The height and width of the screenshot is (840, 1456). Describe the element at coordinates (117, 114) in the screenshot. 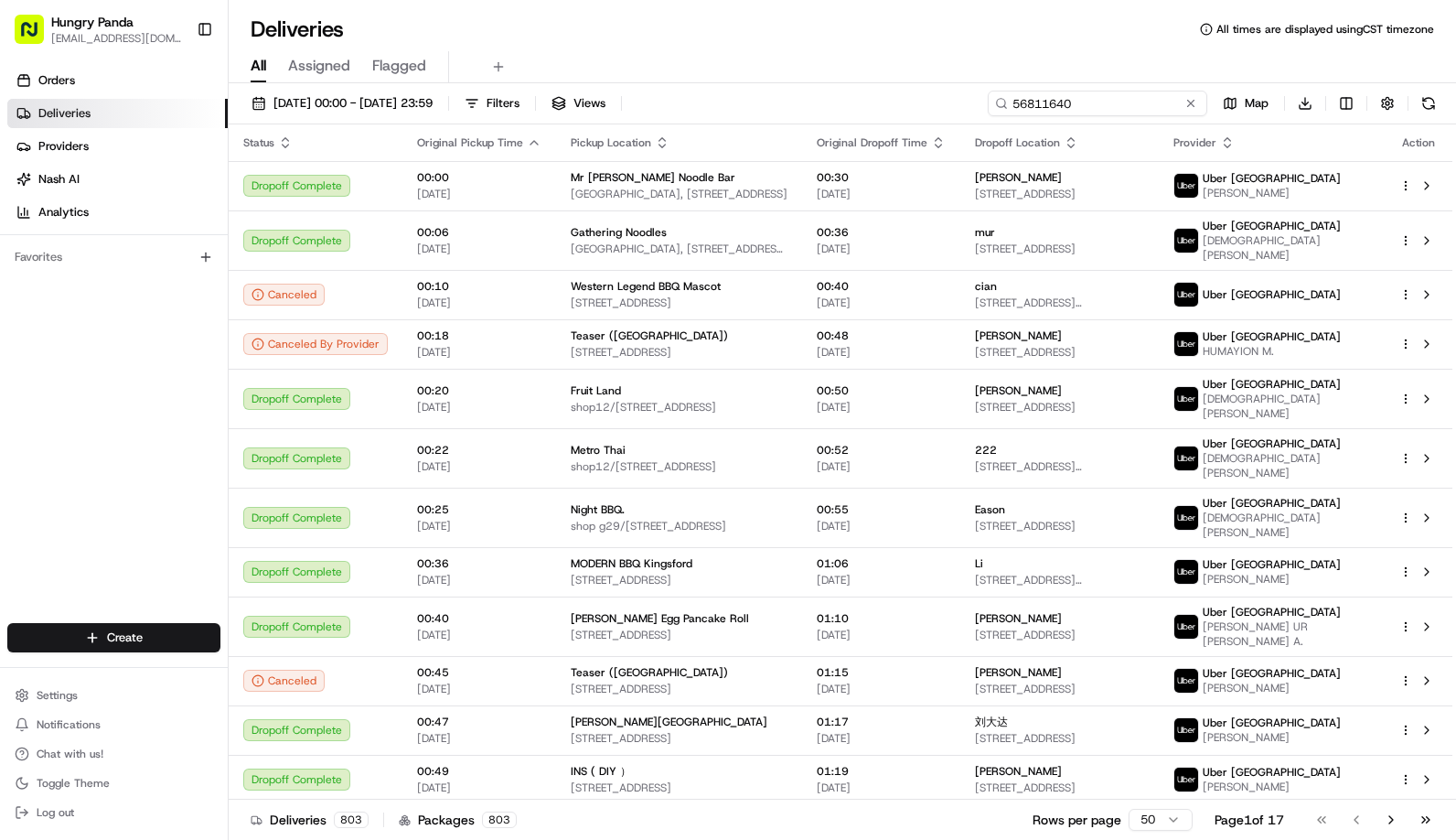

I see `a: Deliveries` at that location.